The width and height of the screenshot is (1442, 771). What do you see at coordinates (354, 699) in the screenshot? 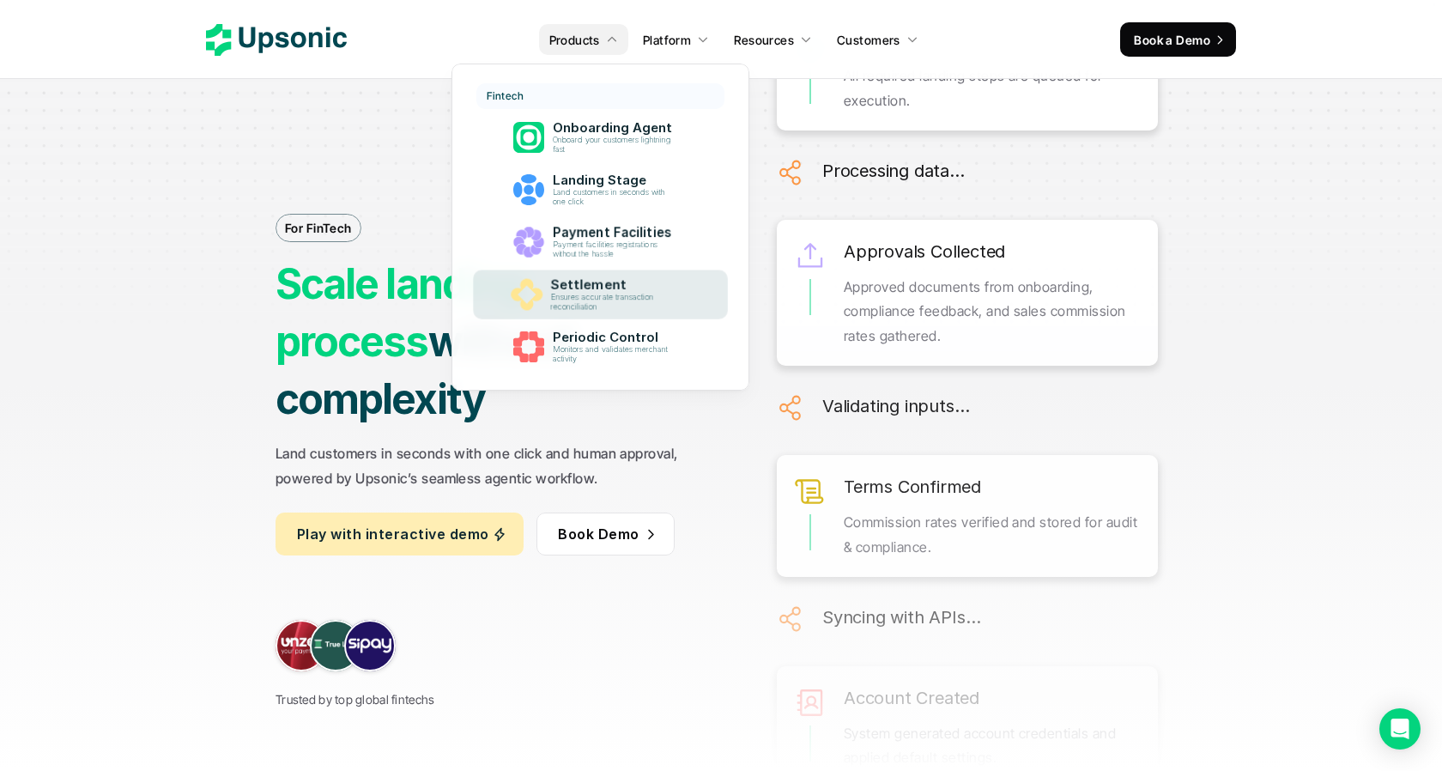
I see `p: Trusted by top global fintechs` at bounding box center [354, 699].